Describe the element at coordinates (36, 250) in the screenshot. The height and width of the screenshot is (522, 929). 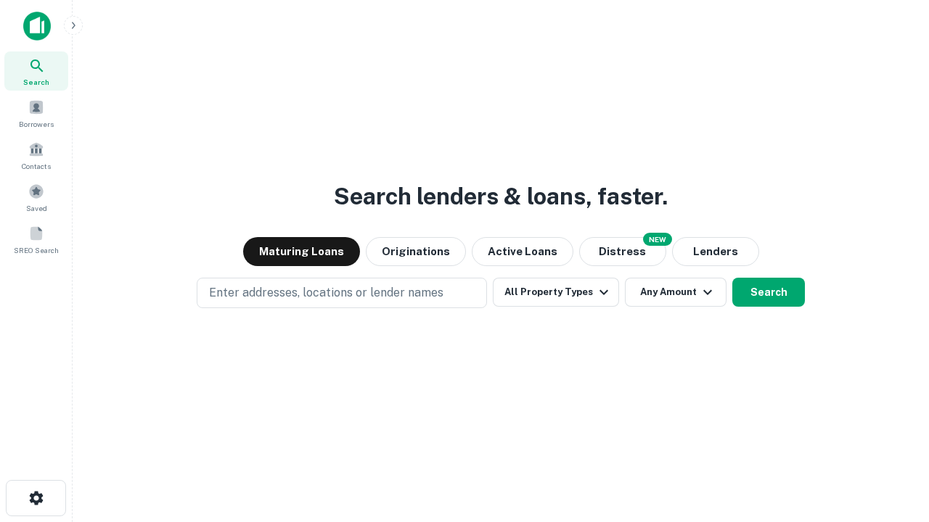
I see `span: SREO Search` at that location.